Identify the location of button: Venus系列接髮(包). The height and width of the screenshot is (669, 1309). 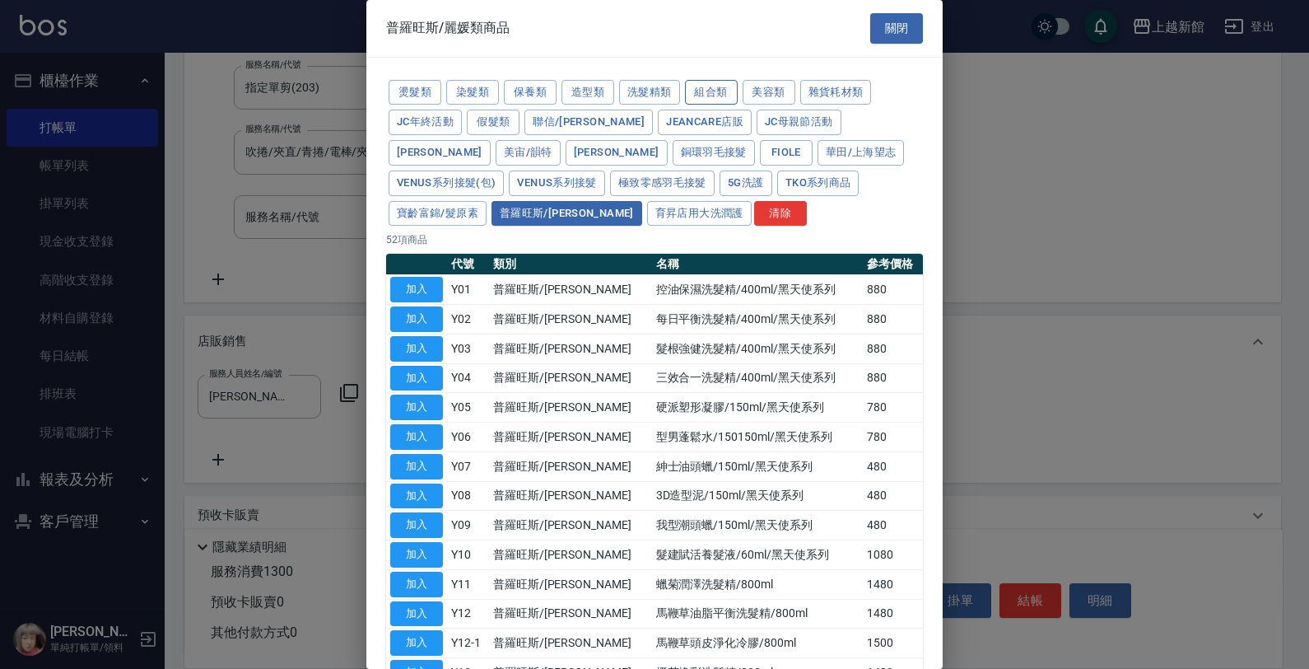
(446, 183).